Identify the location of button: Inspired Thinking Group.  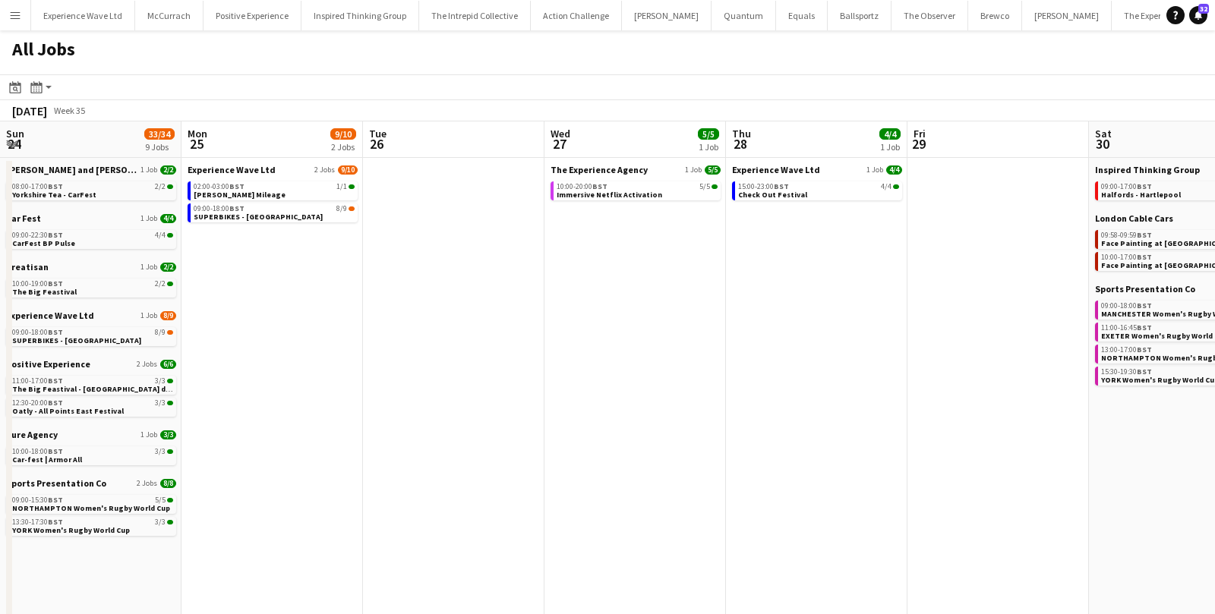
(360, 15).